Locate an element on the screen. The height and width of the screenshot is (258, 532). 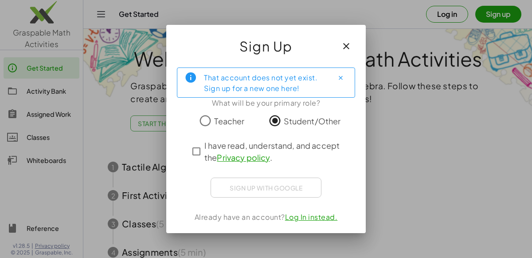
a: Log In instead. is located at coordinates (311, 216).